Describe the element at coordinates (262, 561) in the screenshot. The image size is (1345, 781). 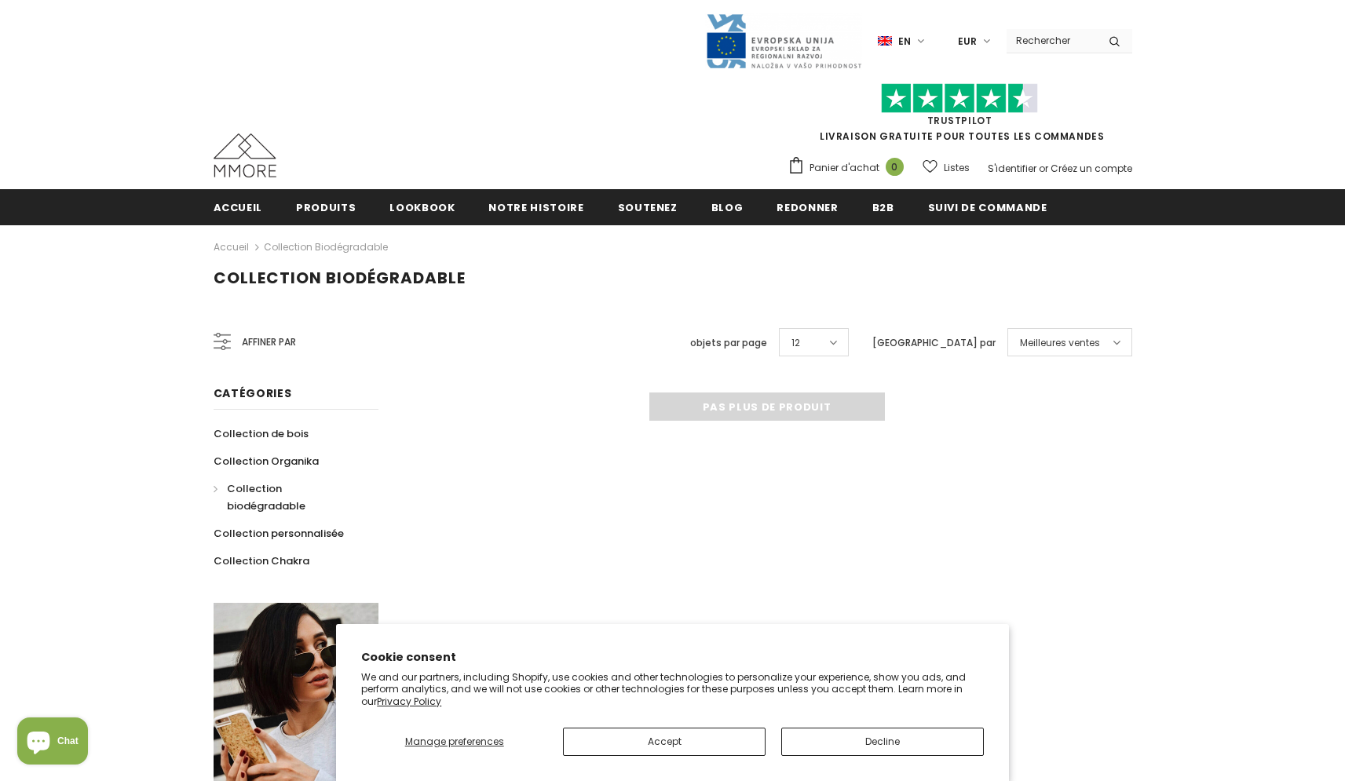
I see `a: Collection Chakra` at that location.